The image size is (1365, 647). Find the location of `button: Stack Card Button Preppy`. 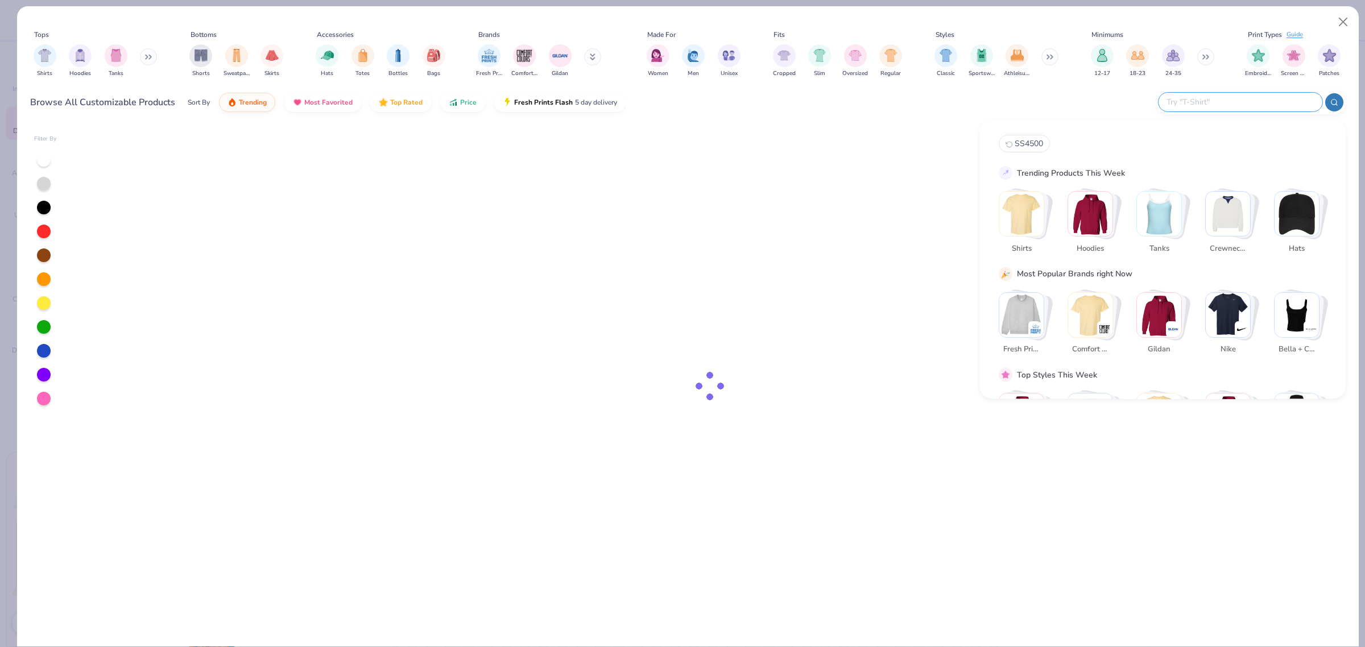

button: Stack Card Button Preppy is located at coordinates (1300, 427).